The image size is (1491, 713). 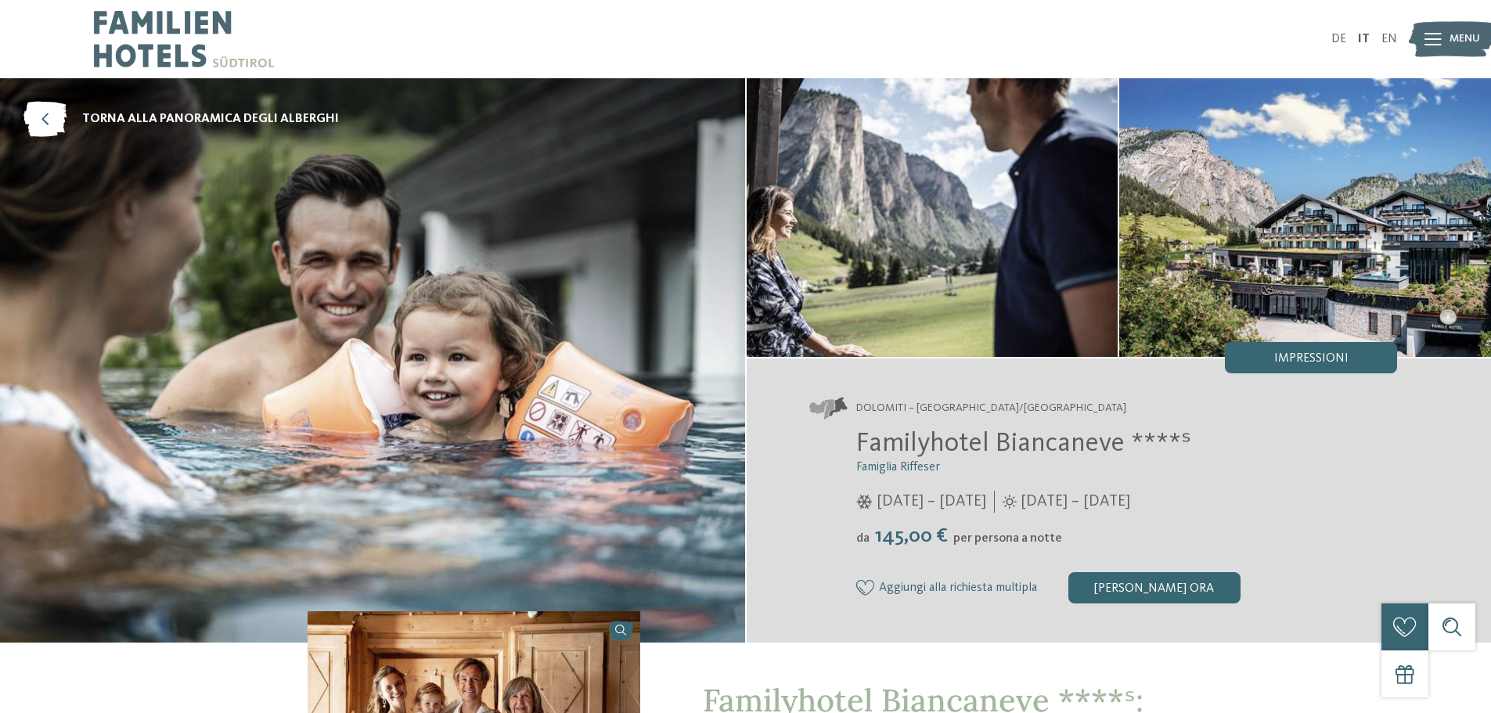 I want to click on span: da, so click(x=862, y=538).